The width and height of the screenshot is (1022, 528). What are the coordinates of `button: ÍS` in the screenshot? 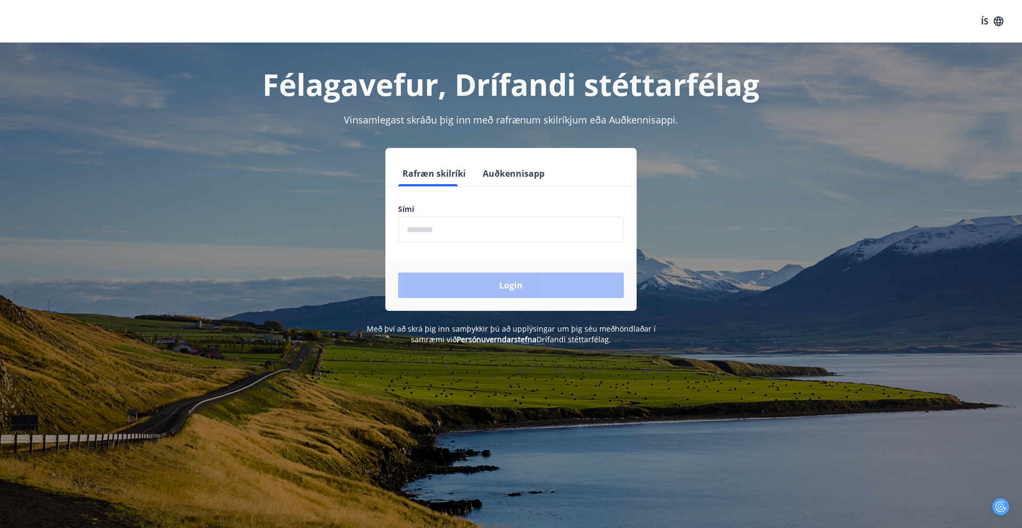 It's located at (992, 21).